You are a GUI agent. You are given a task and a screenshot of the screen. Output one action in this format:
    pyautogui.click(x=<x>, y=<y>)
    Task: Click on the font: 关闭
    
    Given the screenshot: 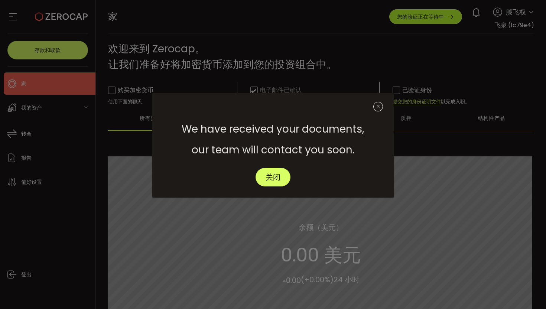 What is the action you would take?
    pyautogui.click(x=273, y=177)
    